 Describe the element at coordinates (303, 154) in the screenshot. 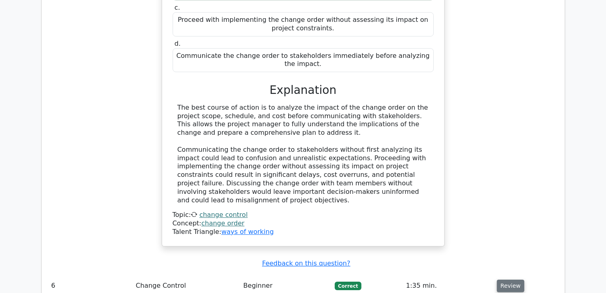

I see `div: The best course of action is to analyze the impact of the change order on the project scope, sche...` at that location.